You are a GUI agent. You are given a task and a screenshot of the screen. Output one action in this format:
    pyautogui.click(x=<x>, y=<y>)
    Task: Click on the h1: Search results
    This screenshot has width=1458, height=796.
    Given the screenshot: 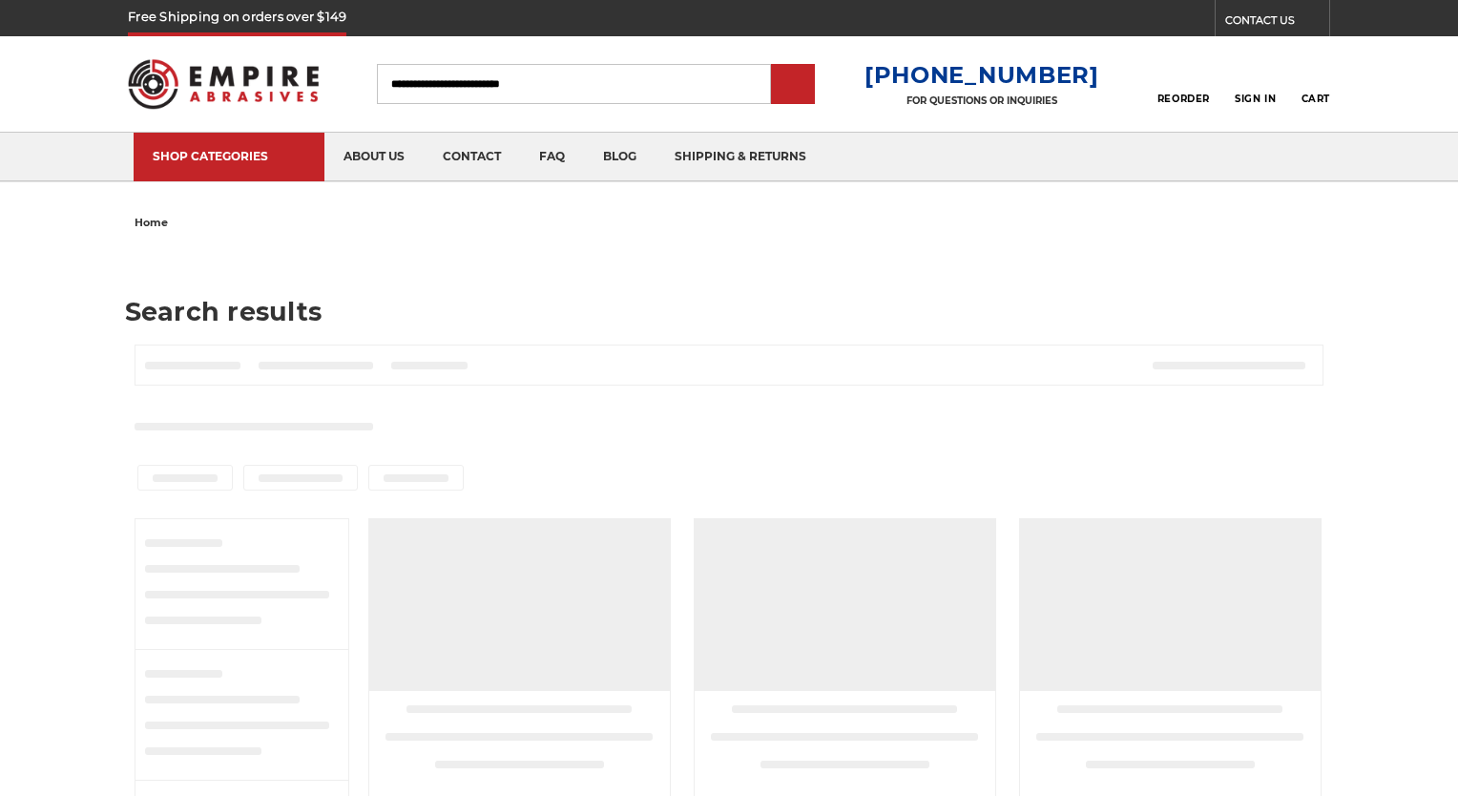 What is the action you would take?
    pyautogui.click(x=729, y=311)
    